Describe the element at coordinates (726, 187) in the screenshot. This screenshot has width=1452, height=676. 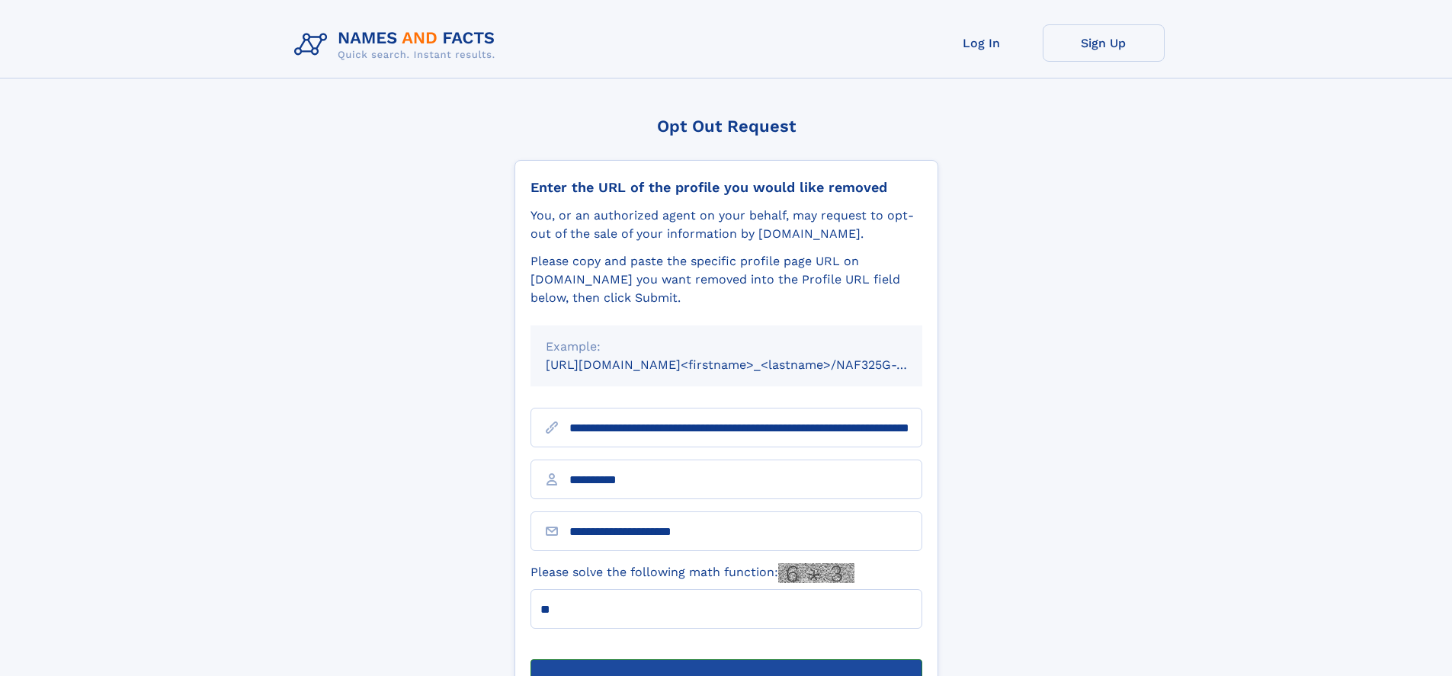
I see `div: Enter the URL of the profile you would like removed` at that location.